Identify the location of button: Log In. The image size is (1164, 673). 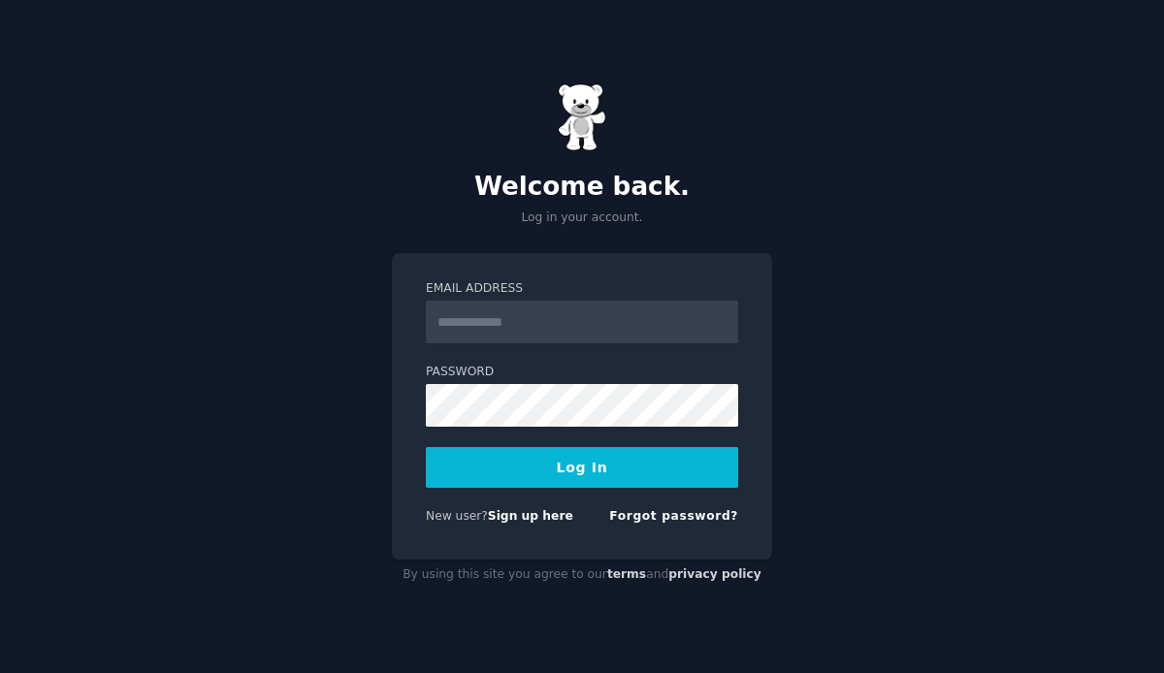
(582, 467).